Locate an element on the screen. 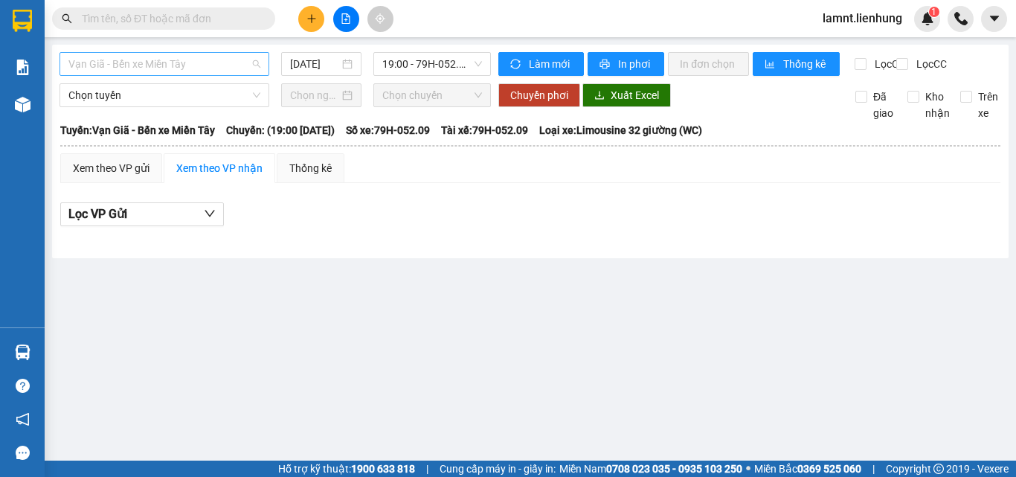  span: plus is located at coordinates (312, 19).